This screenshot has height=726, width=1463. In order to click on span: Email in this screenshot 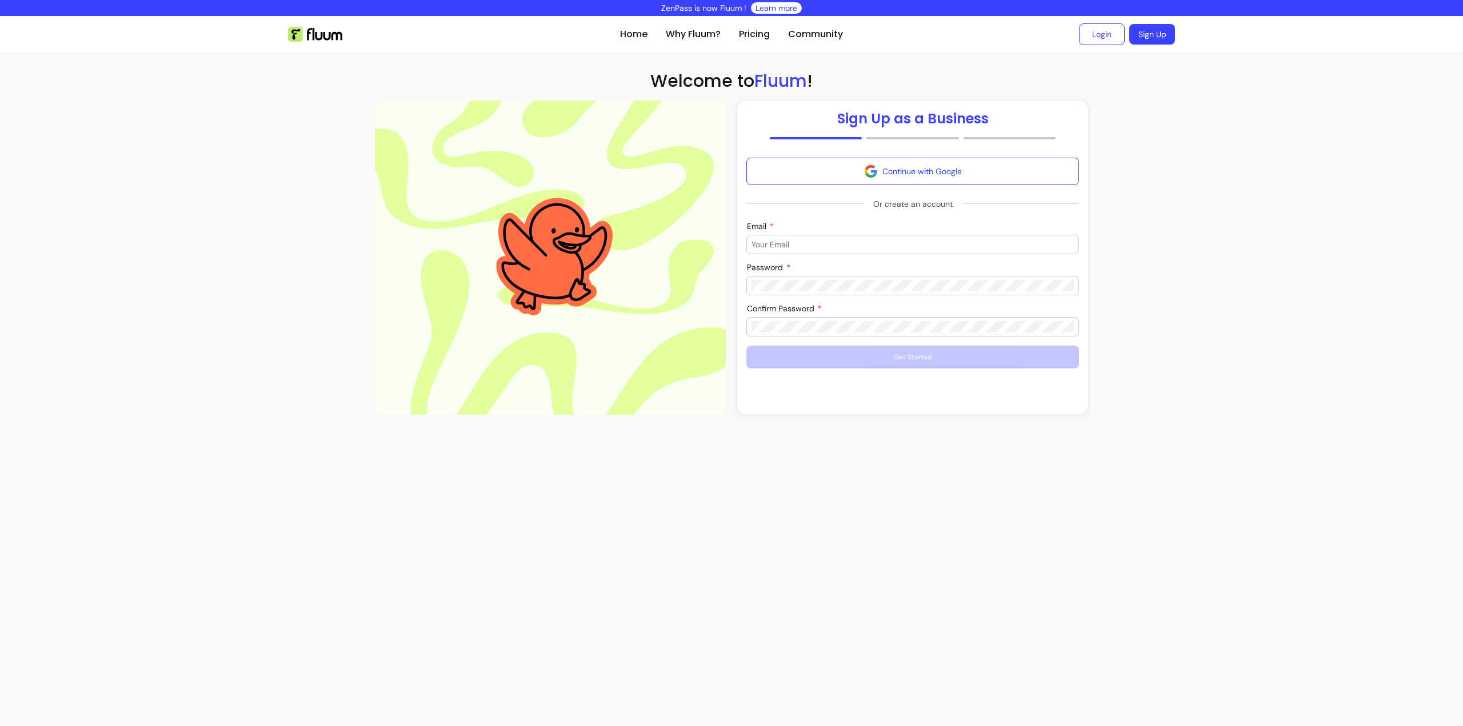, I will do `click(758, 226)`.